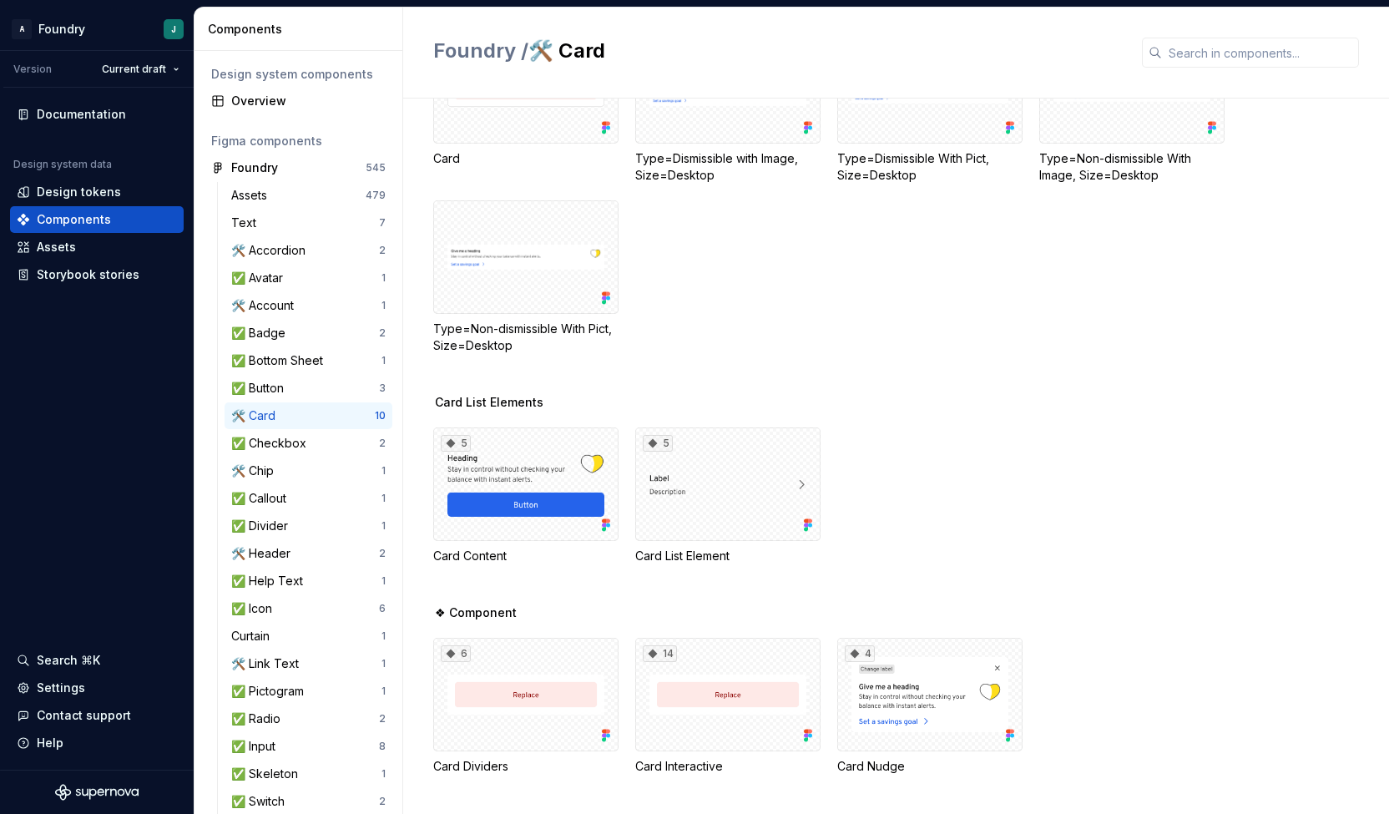 Image resolution: width=1389 pixels, height=814 pixels. I want to click on div: 🛠️ Account, so click(265, 305).